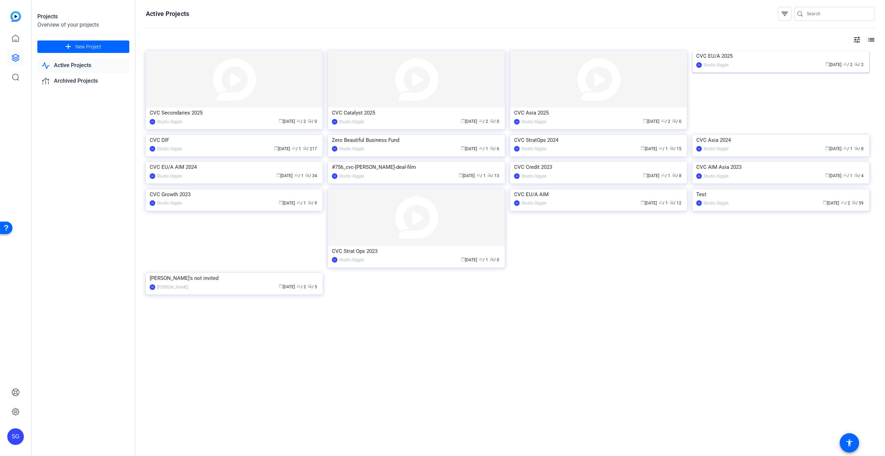 The height and width of the screenshot is (456, 885). What do you see at coordinates (83, 47) in the screenshot?
I see `button: New Project` at bounding box center [83, 47].